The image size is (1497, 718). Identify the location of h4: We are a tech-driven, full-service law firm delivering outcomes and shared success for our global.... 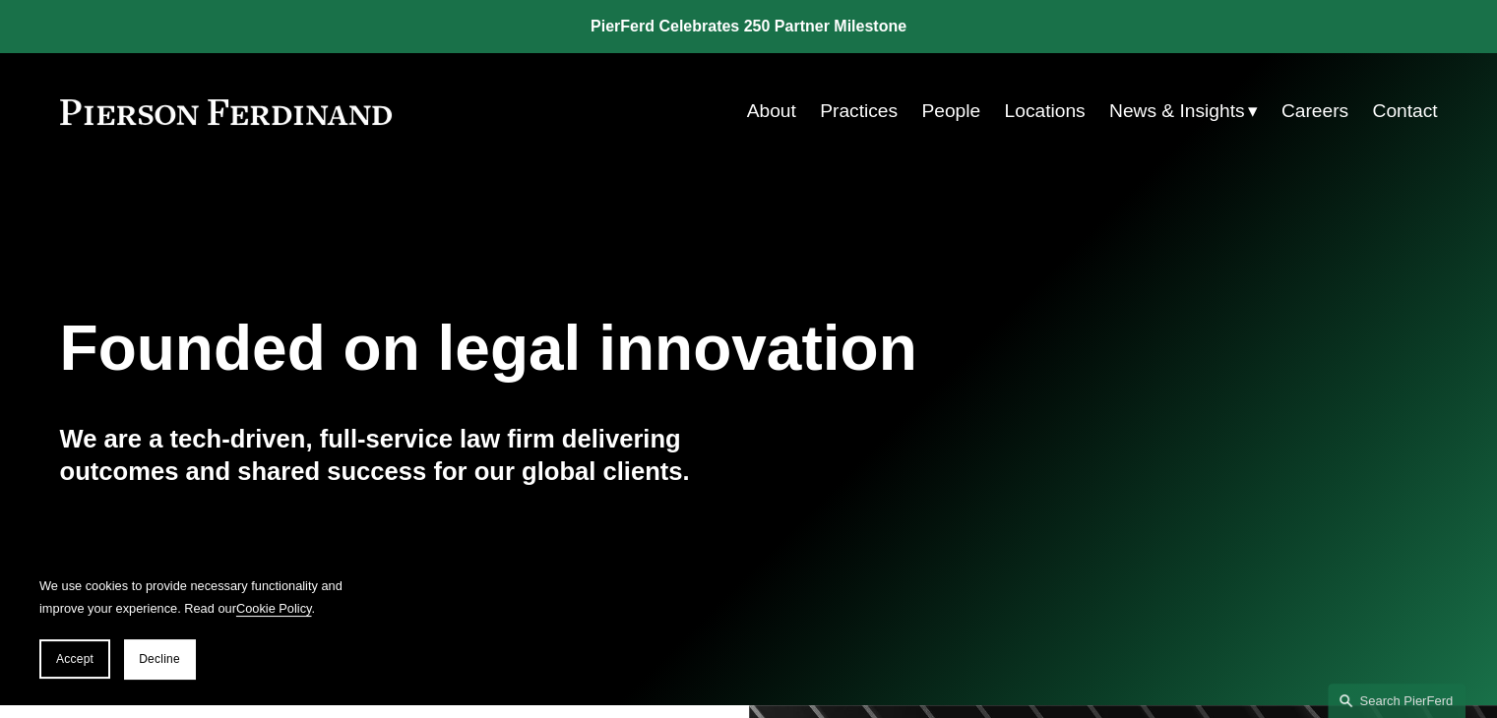
(404, 455).